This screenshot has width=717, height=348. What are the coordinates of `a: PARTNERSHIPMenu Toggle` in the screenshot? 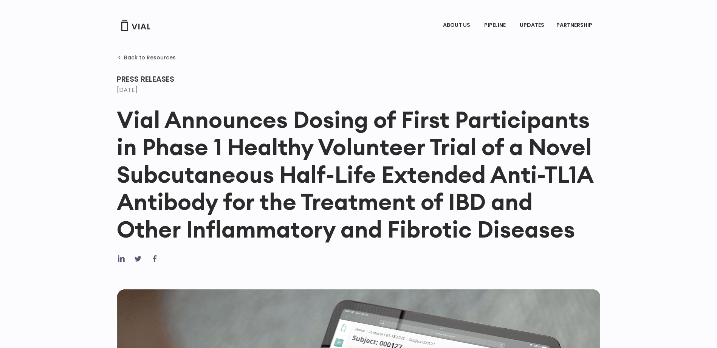 It's located at (575, 25).